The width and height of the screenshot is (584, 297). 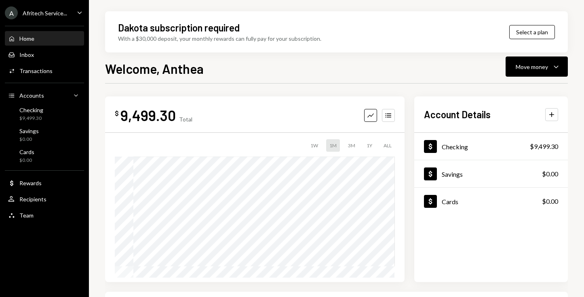 What do you see at coordinates (537, 67) in the screenshot?
I see `button: Move money` at bounding box center [537, 67].